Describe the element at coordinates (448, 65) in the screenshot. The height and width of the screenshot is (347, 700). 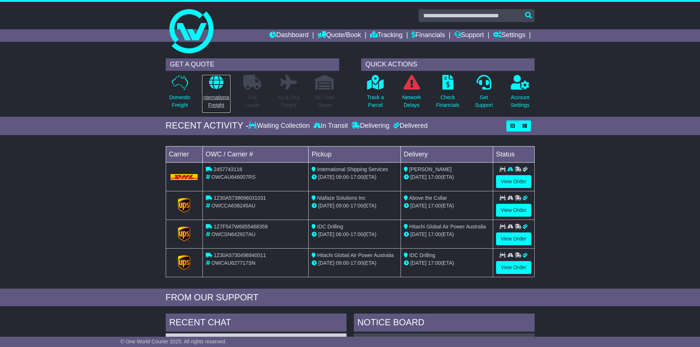
I see `div: QUICK ACTIONS` at that location.